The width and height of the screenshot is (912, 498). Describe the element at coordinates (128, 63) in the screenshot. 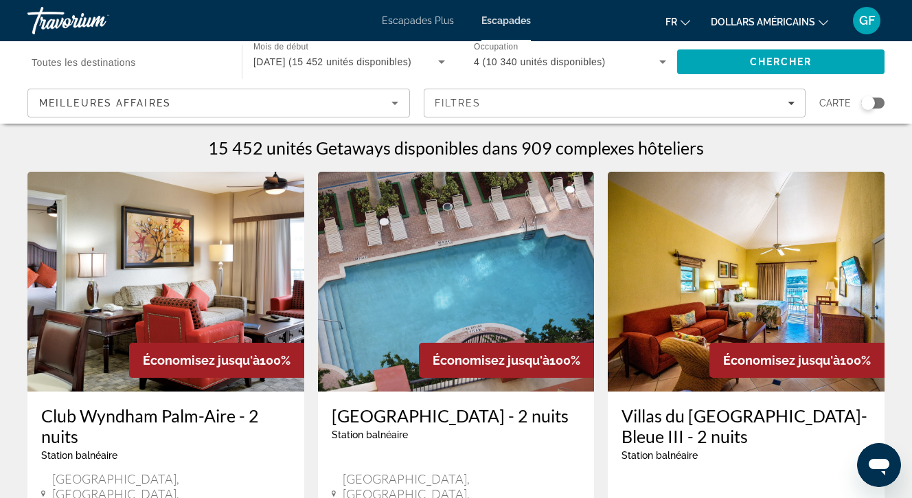

I see `input: Sélectionnez la destination` at that location.